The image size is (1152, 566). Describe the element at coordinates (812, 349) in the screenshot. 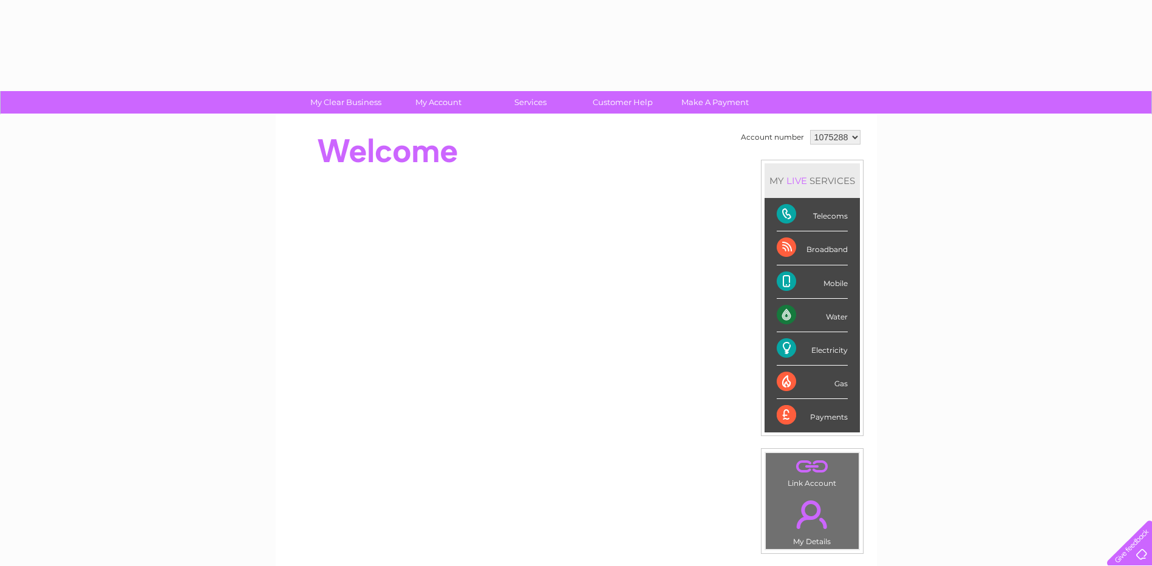

I see `div: Electricity` at that location.